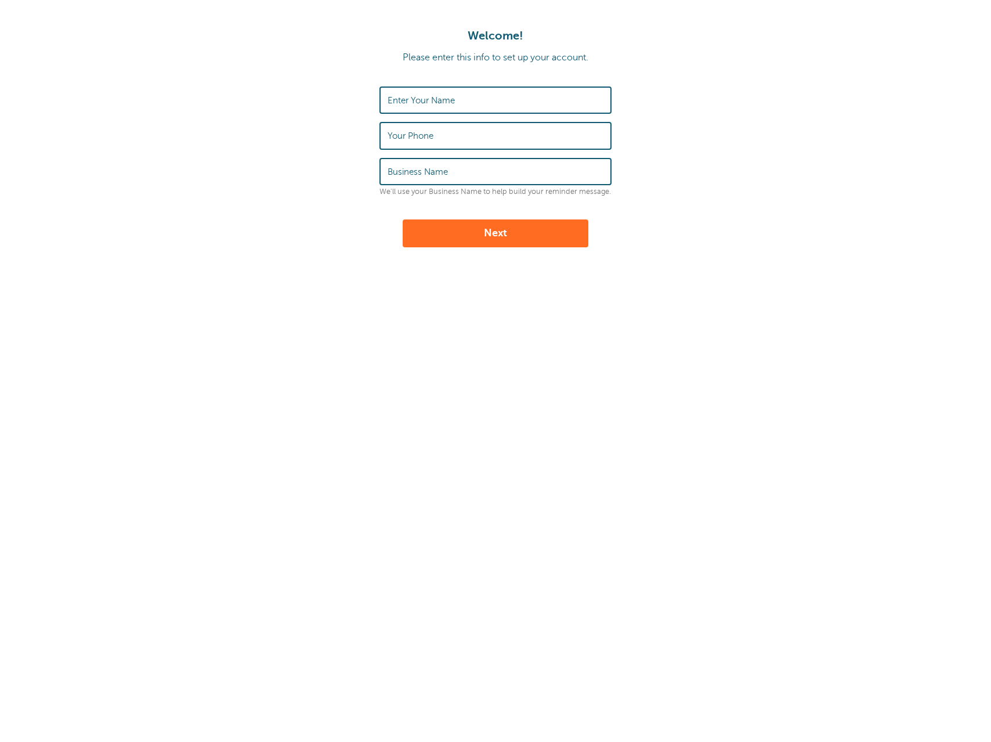 Image resolution: width=991 pixels, height=742 pixels. I want to click on p: We'll use your Business Name to help build your reminder message., so click(496, 191).